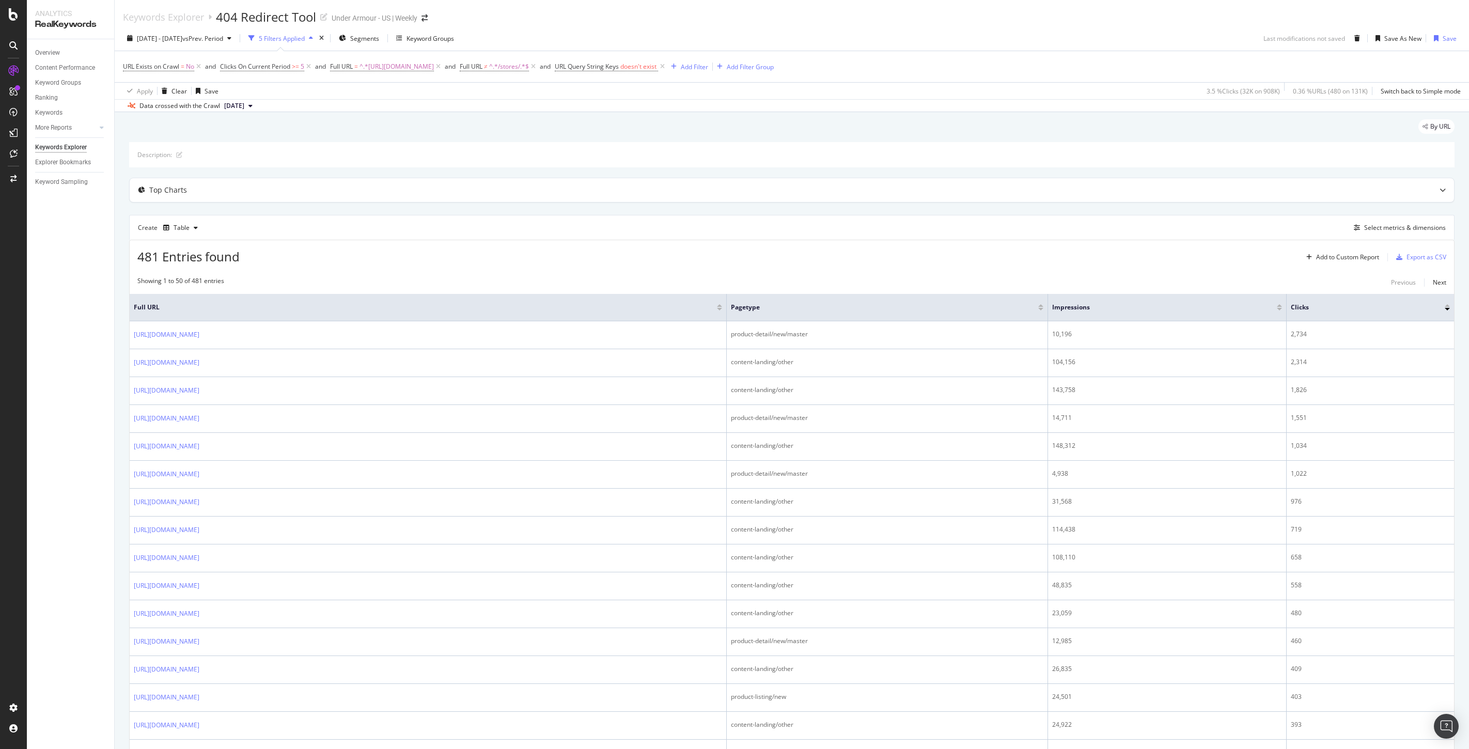 The image size is (1469, 749). I want to click on div: Add Filter, so click(694, 67).